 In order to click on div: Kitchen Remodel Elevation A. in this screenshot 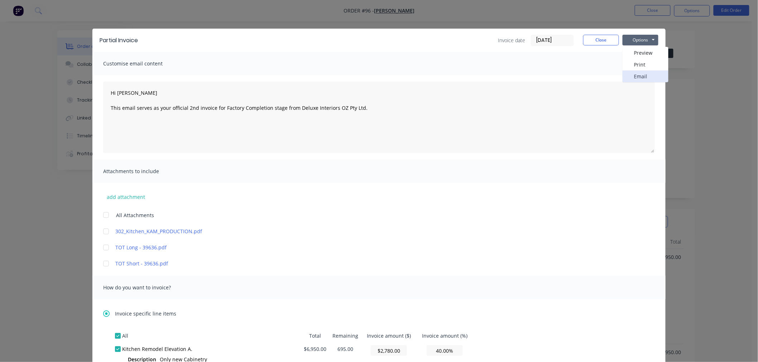, I will do `click(212, 349)`.